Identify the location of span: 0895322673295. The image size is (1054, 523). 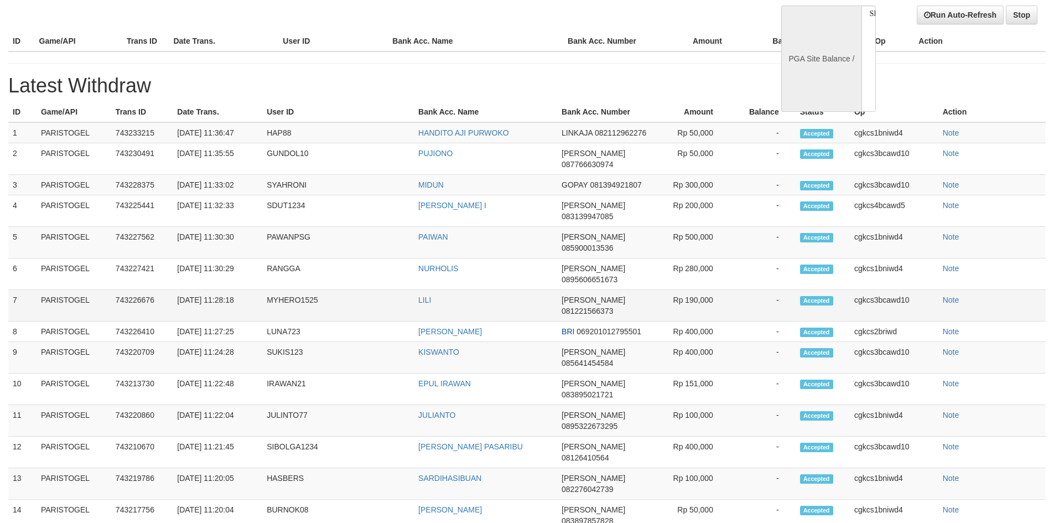
(589, 426).